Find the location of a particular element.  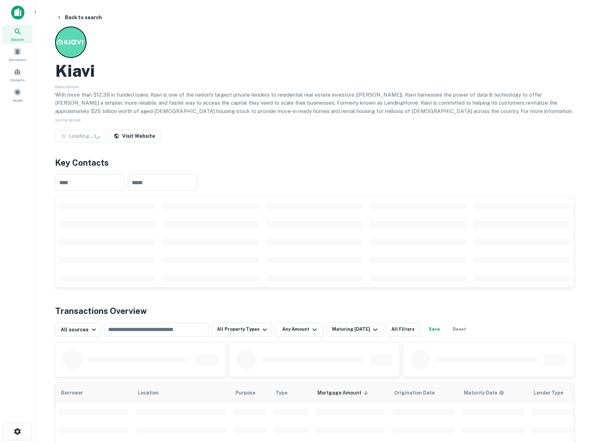

th: Origination Date is located at coordinates (424, 393).